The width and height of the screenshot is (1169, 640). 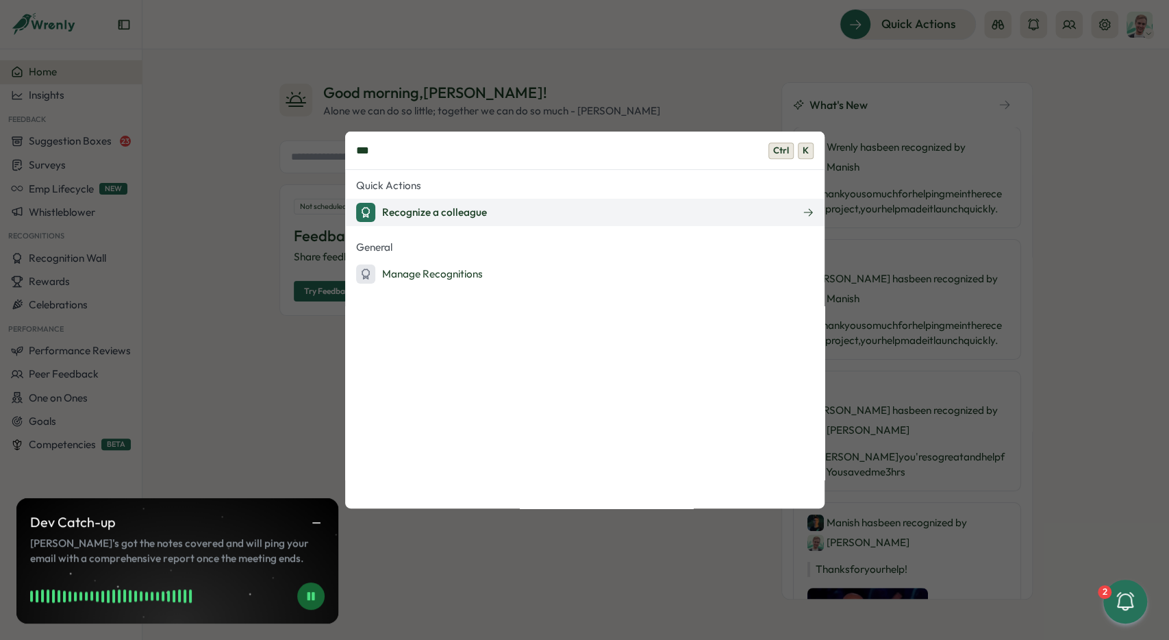 What do you see at coordinates (421, 212) in the screenshot?
I see `div: Recognize a colleague` at bounding box center [421, 212].